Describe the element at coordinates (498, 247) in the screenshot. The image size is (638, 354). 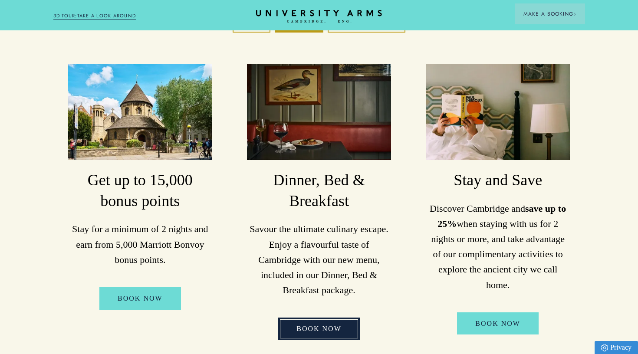
I see `p: Discover Cambridge and when staying with us for 2 nights or more, and take advantage of our compl...` at that location.